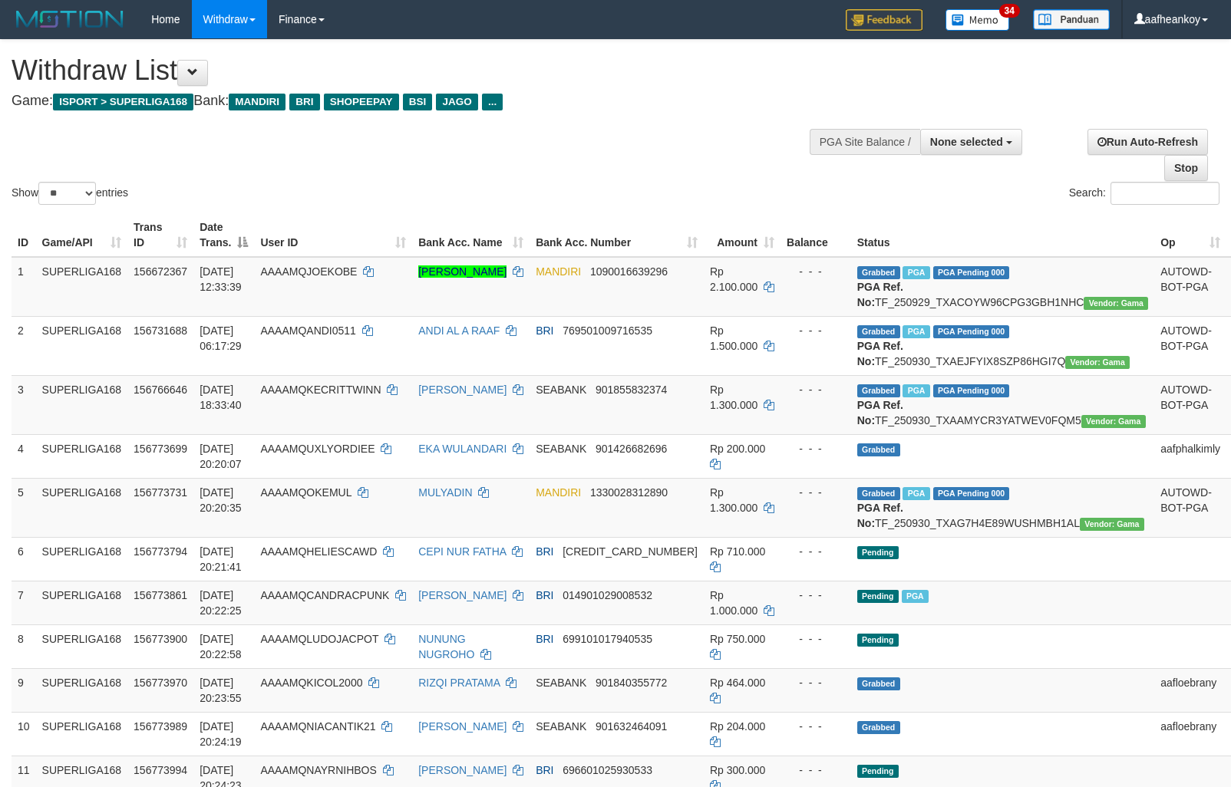  What do you see at coordinates (160, 727) in the screenshot?
I see `span: 156773989` at bounding box center [160, 727].